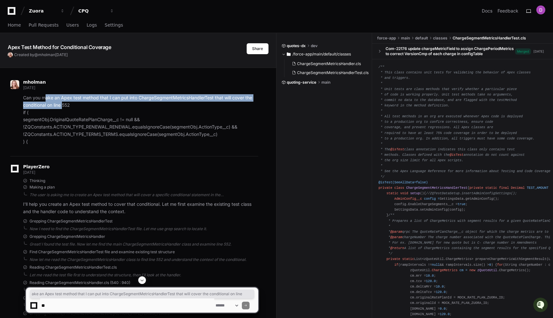 The height and width of the screenshot is (318, 553). I want to click on img: ACg8ocL7nd7lGmBDw2GKD8J1trBMw4W4bEZjcuWgbWGiGkvT76sSCQ=s96-c, so click(541, 10).